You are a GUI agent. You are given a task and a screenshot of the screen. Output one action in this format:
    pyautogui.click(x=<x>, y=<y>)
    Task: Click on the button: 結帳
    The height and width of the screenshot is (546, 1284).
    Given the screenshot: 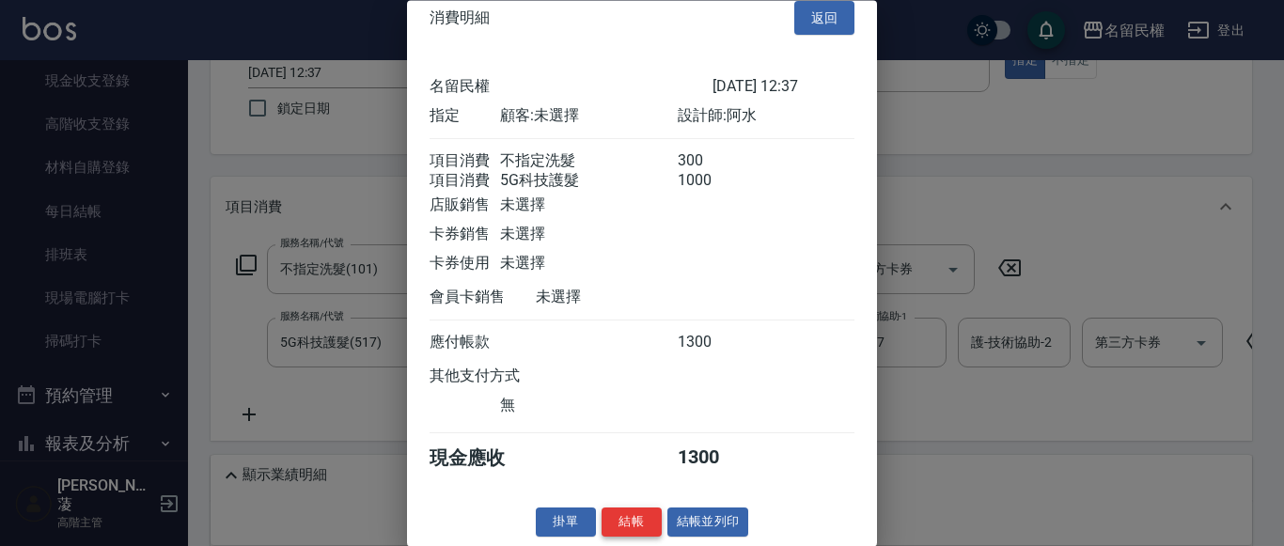 What is the action you would take?
    pyautogui.click(x=632, y=523)
    